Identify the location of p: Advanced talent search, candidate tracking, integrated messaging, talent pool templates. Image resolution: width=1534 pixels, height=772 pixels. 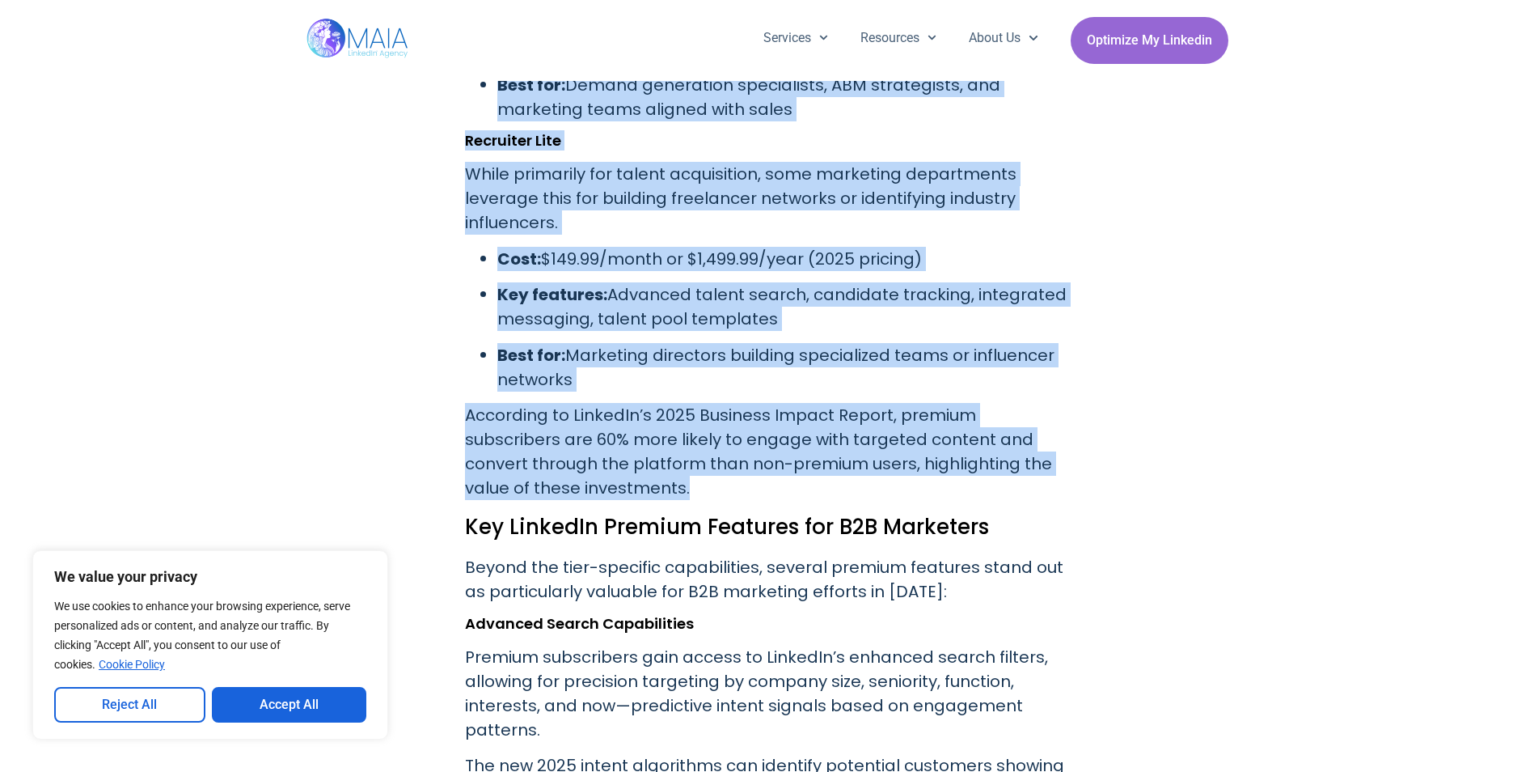
(784, 307).